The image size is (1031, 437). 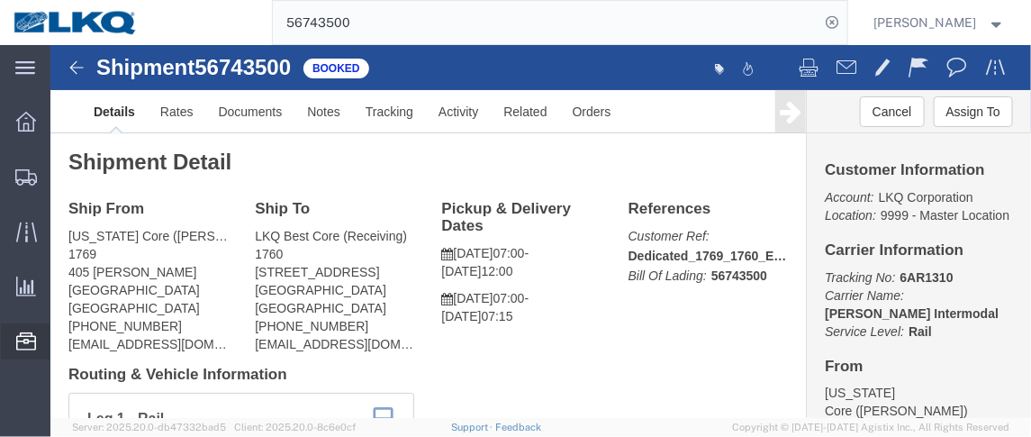 I want to click on input: Search for shipment number, reference number, so click(x=547, y=23).